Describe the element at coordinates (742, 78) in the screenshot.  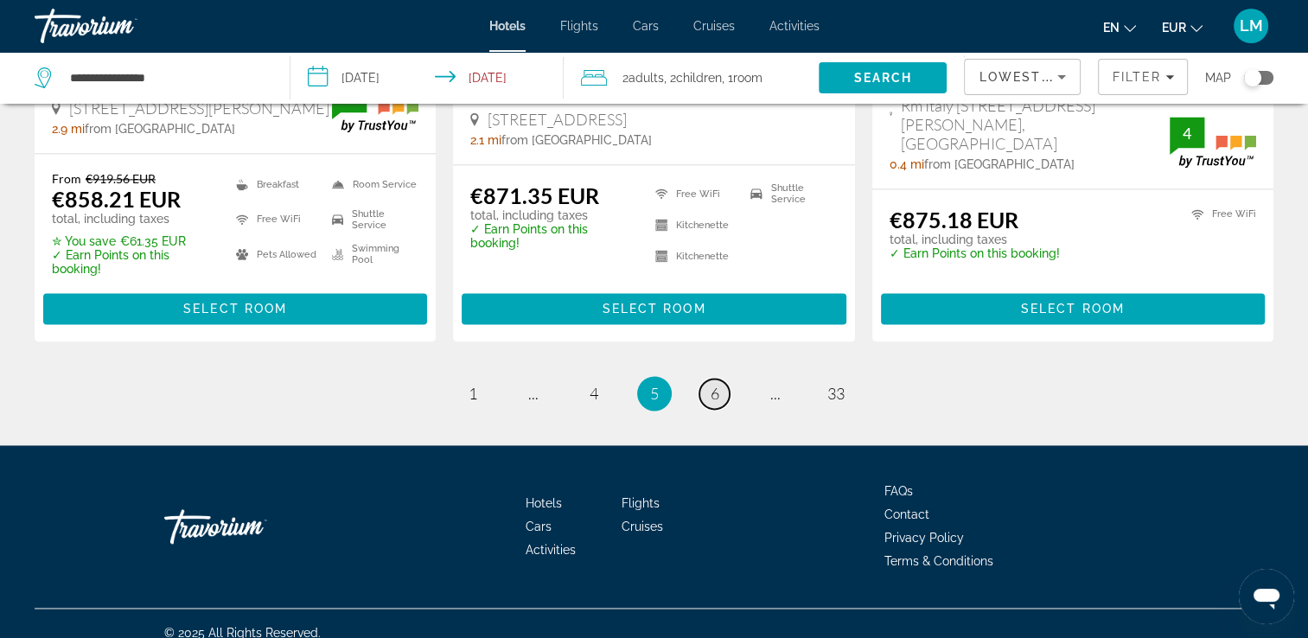
I see `span: , 1` at that location.